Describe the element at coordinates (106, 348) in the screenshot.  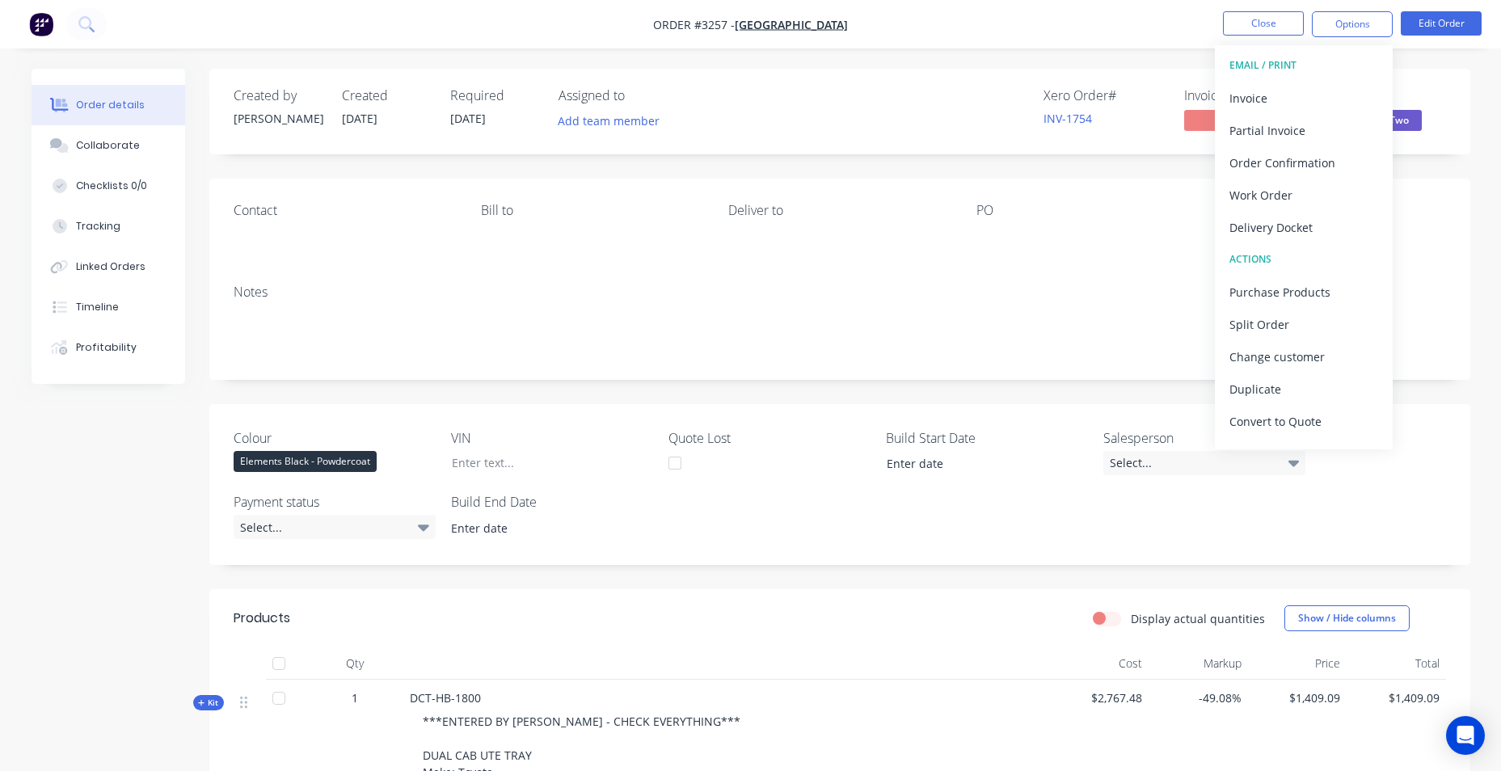
I see `div: Profitability` at that location.